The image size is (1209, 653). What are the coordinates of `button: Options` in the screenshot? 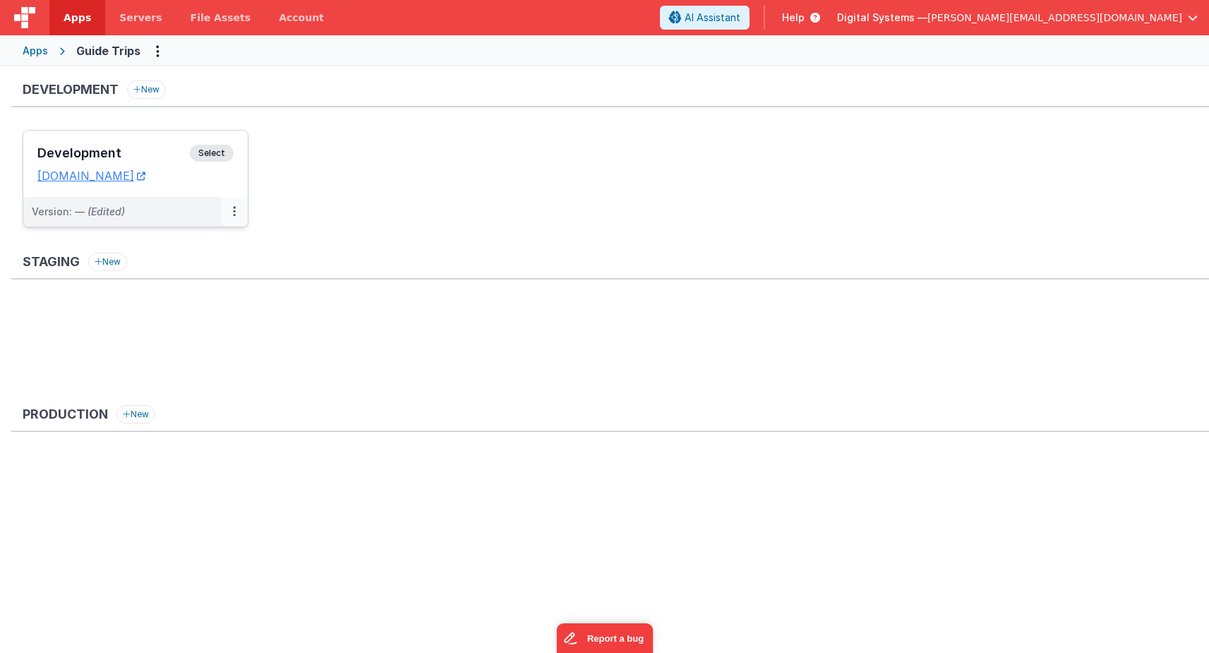 It's located at (157, 51).